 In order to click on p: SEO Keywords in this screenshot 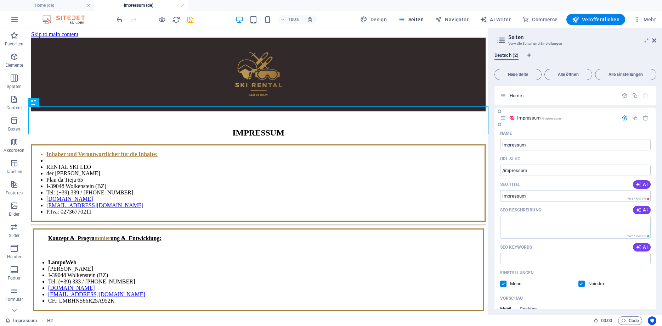, I will do `click(516, 247)`.